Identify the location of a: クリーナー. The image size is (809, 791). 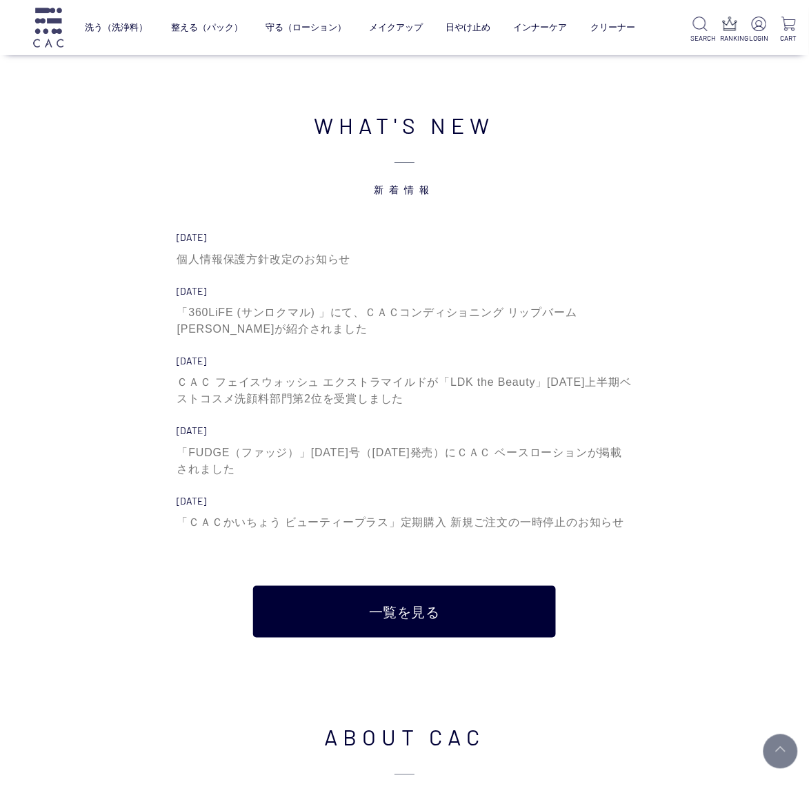
(613, 28).